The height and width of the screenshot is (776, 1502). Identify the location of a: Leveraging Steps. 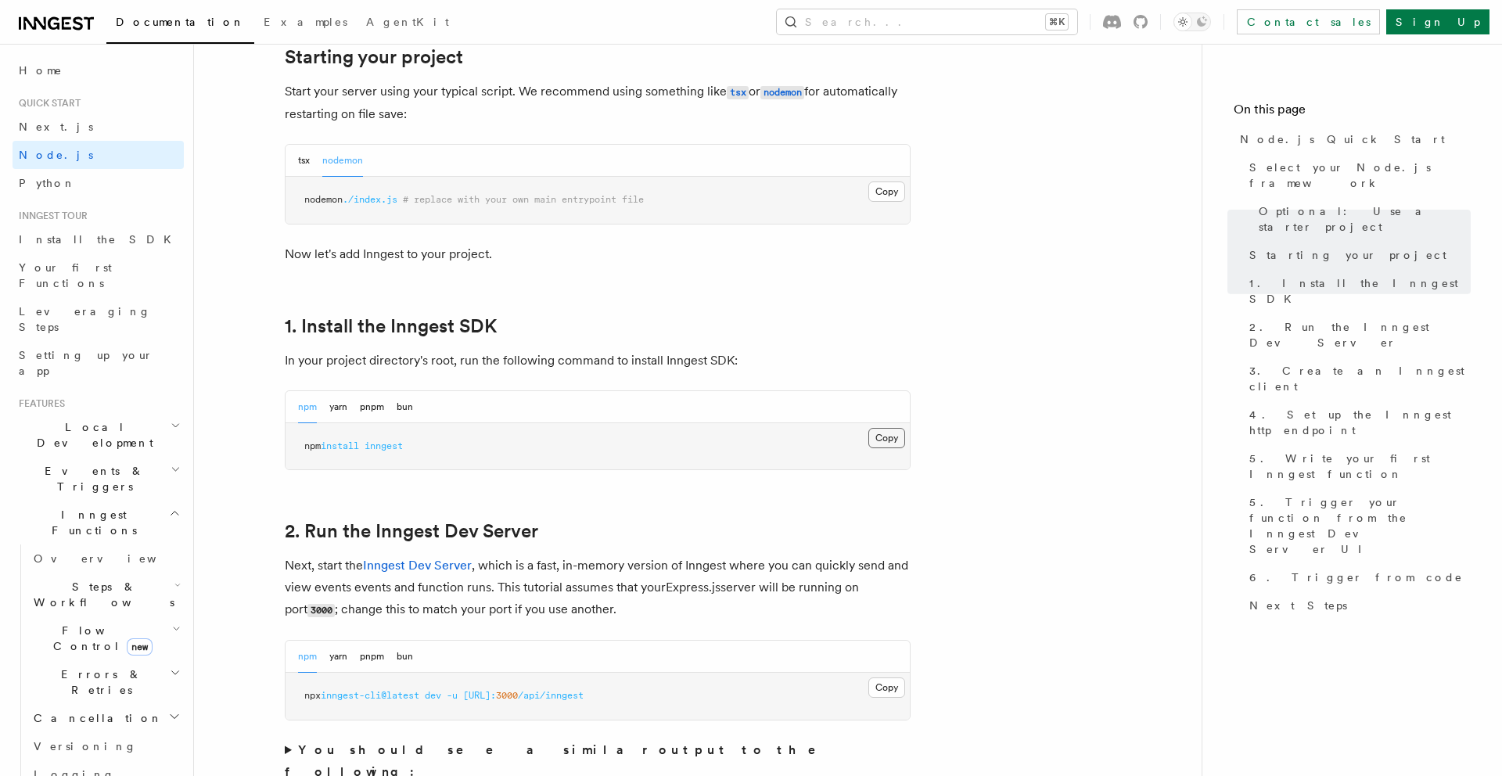
(98, 319).